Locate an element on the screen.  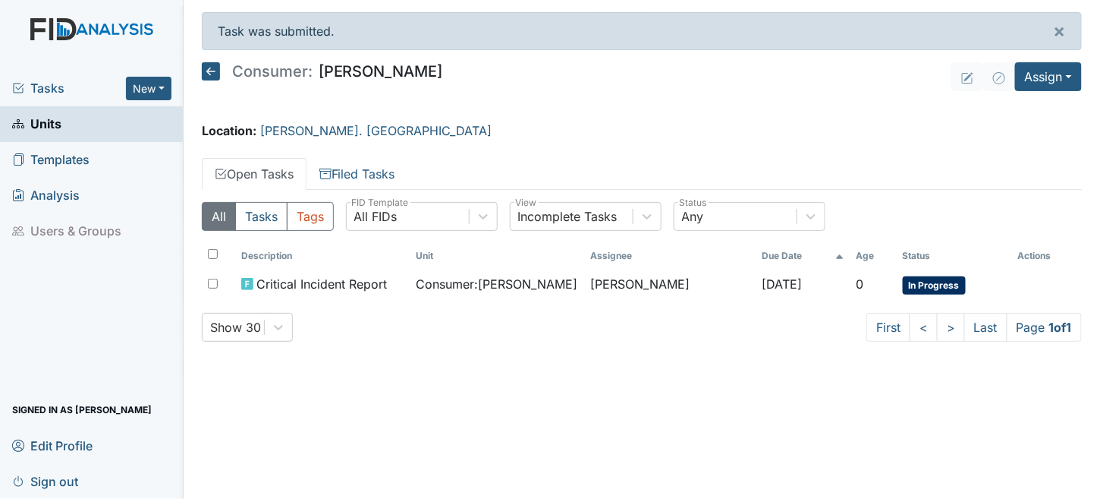
a: Open Tasks is located at coordinates (254, 174).